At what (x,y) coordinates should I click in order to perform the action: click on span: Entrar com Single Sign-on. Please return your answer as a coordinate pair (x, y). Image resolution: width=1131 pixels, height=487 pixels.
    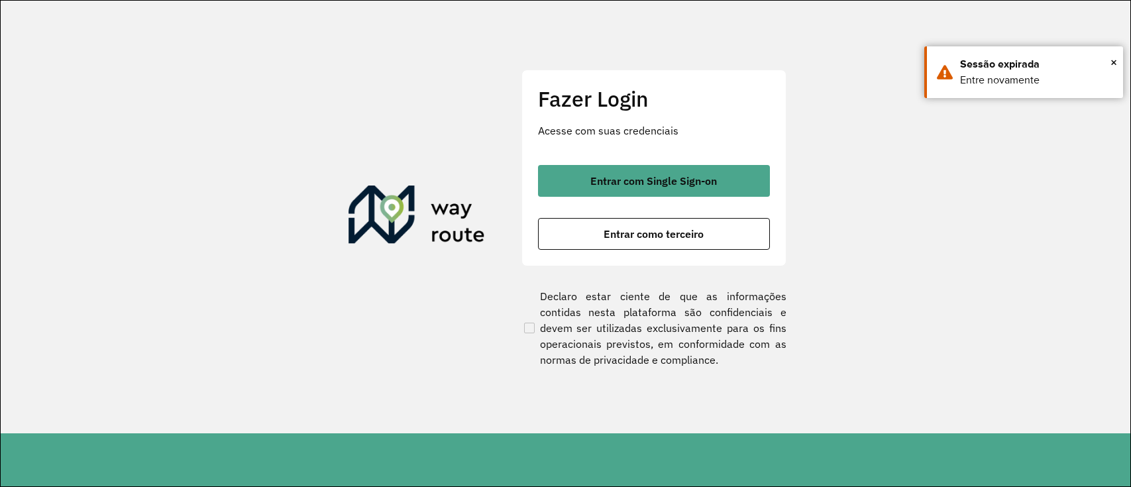
    Looking at the image, I should click on (653, 181).